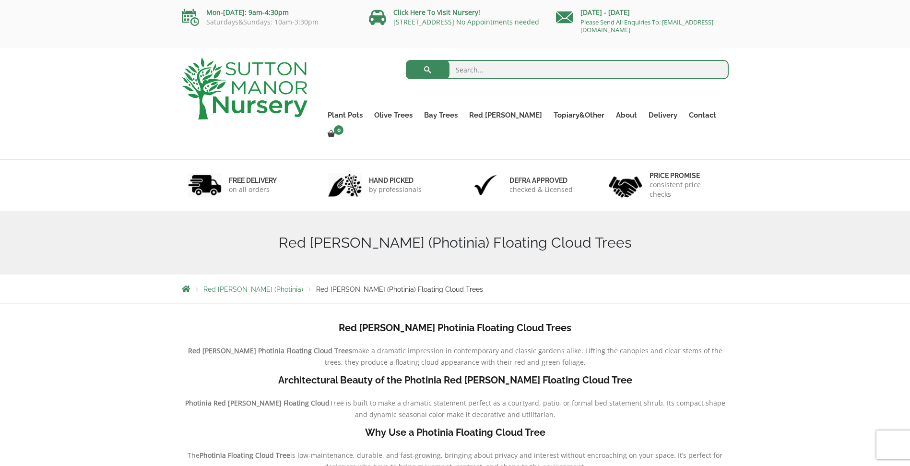 The width and height of the screenshot is (910, 466). Describe the element at coordinates (245, 88) in the screenshot. I see `img: logo` at that location.